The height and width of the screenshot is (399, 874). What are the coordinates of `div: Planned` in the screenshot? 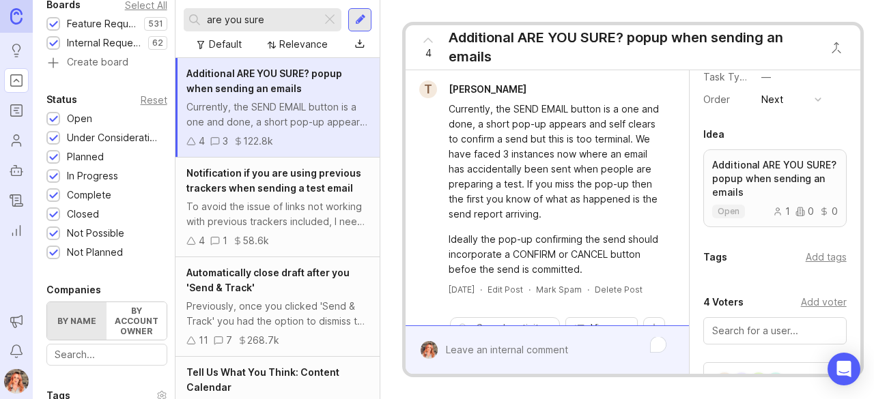 It's located at (85, 157).